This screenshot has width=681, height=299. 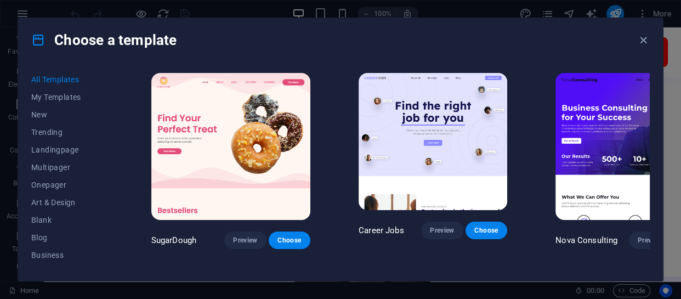 What do you see at coordinates (174, 240) in the screenshot?
I see `p: SugarDough` at bounding box center [174, 240].